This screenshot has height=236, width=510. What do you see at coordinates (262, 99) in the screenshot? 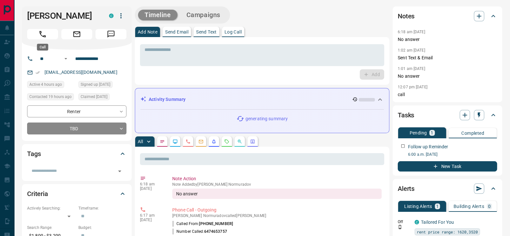
I see `div: Activity Summary` at bounding box center [262, 99].